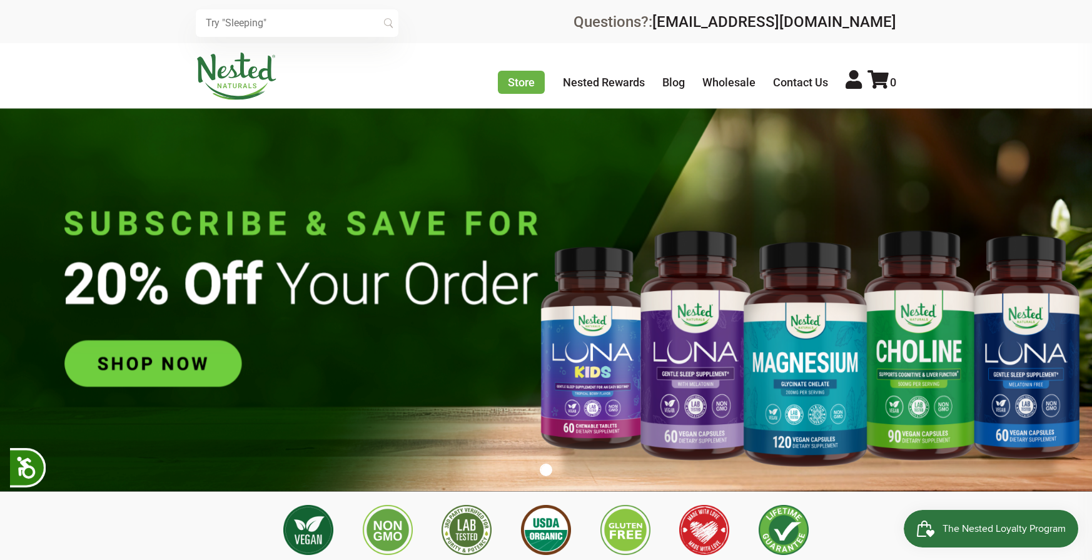 This screenshot has width=1092, height=560. I want to click on div: Questions?:, so click(735, 22).